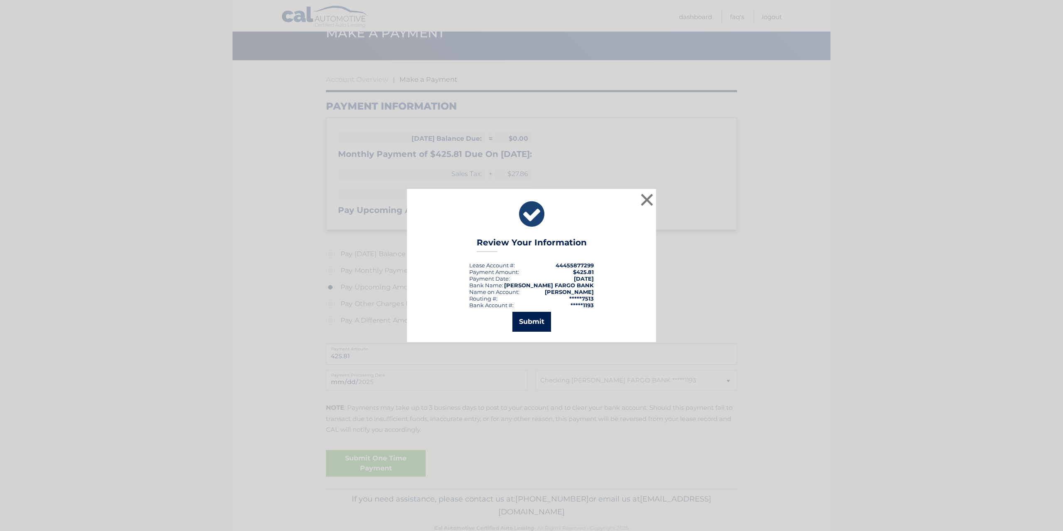  I want to click on div: Payment Amount:, so click(494, 272).